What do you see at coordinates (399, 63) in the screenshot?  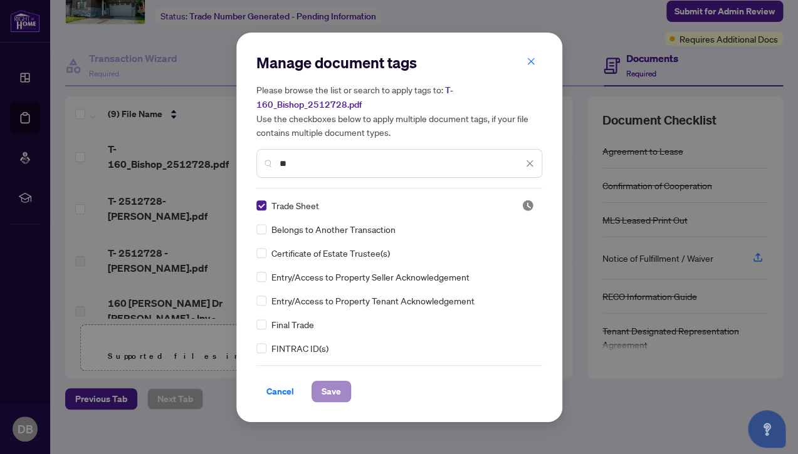 I see `h2: Manage document tags` at bounding box center [399, 63].